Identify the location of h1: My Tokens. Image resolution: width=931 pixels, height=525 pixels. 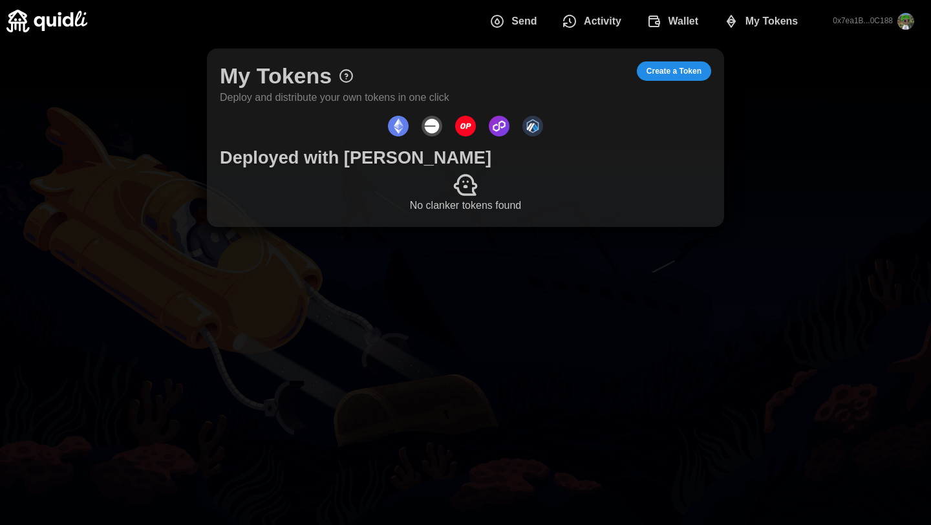
(275, 76).